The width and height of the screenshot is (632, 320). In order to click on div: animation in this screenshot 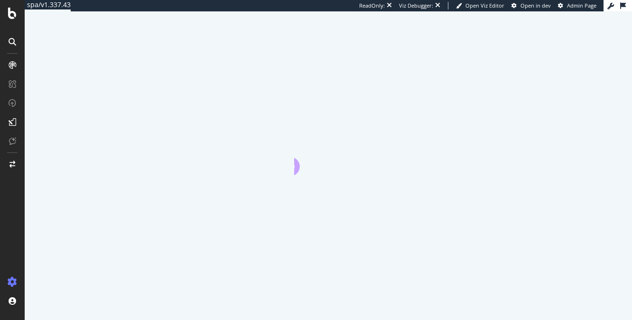, I will do `click(328, 158)`.